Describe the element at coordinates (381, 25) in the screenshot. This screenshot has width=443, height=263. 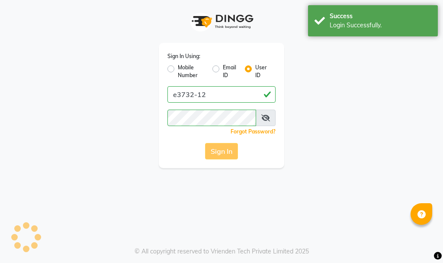
I see `div: Login Successfully.` at that location.